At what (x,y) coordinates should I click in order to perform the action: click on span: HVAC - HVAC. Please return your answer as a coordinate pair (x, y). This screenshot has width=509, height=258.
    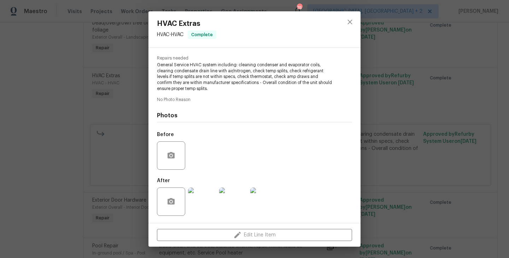
    Looking at the image, I should click on (170, 35).